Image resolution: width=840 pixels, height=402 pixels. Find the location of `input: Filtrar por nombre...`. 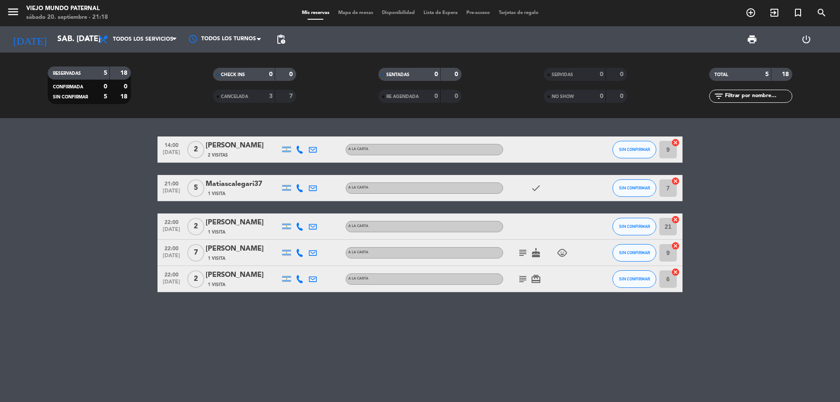

input: Filtrar por nombre... is located at coordinates (758, 96).